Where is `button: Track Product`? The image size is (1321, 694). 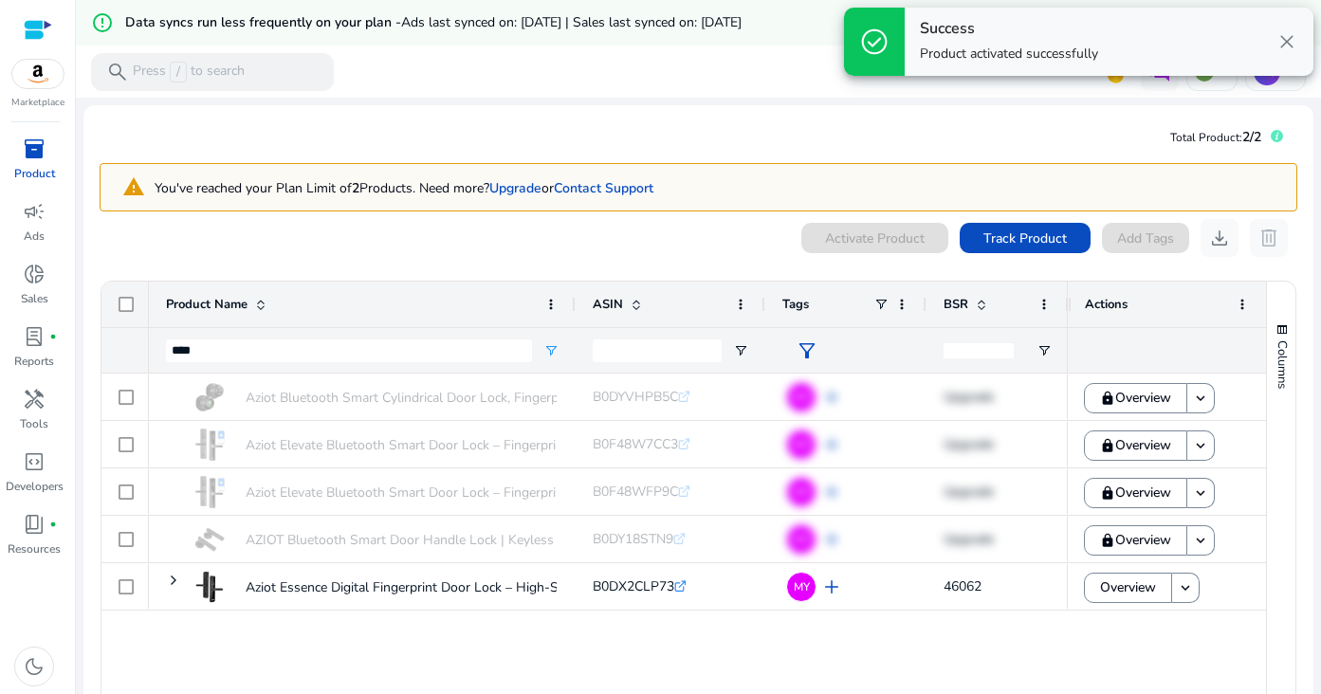
button: Track Product is located at coordinates (1025, 238).